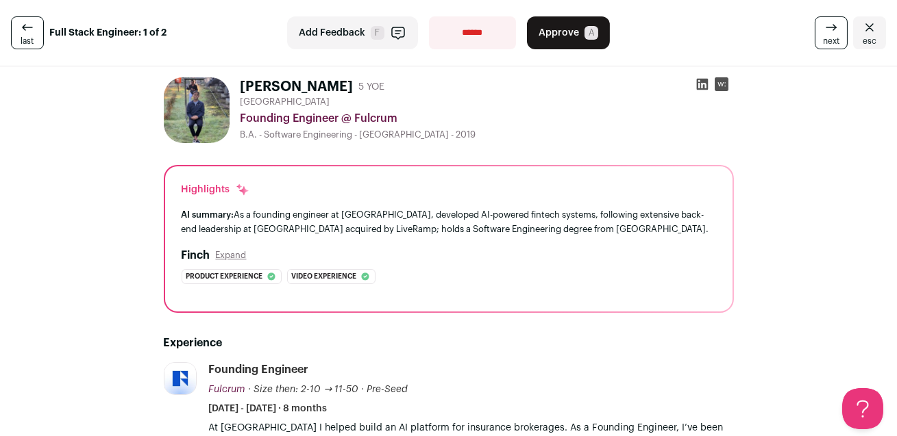 This screenshot has width=897, height=436. Describe the element at coordinates (215, 190) in the screenshot. I see `div: Highlights` at that location.